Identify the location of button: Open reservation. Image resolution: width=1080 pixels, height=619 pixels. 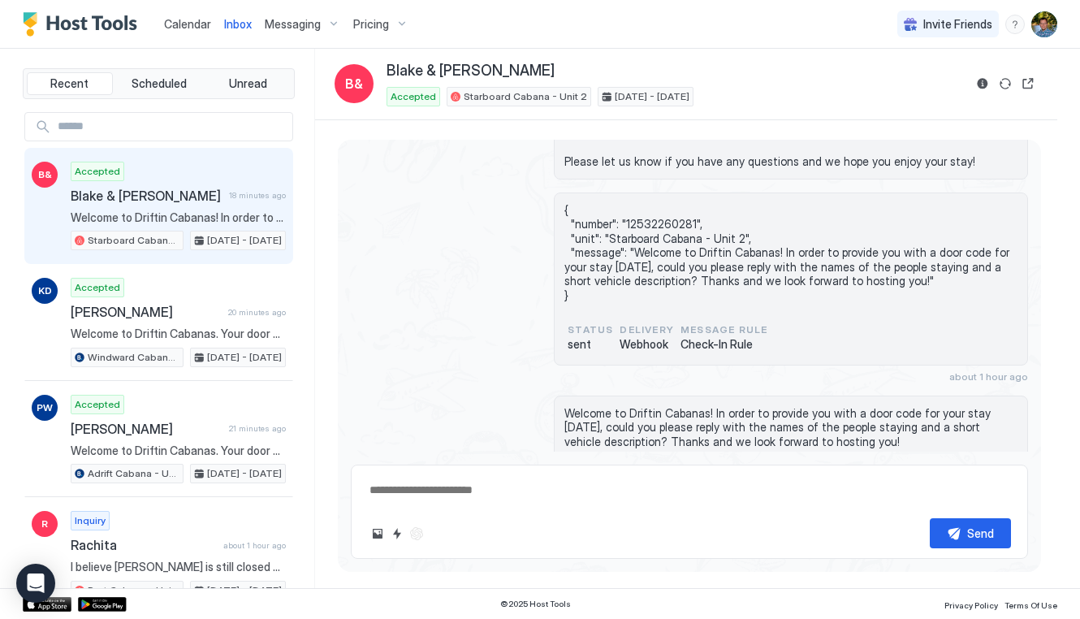
(1028, 84).